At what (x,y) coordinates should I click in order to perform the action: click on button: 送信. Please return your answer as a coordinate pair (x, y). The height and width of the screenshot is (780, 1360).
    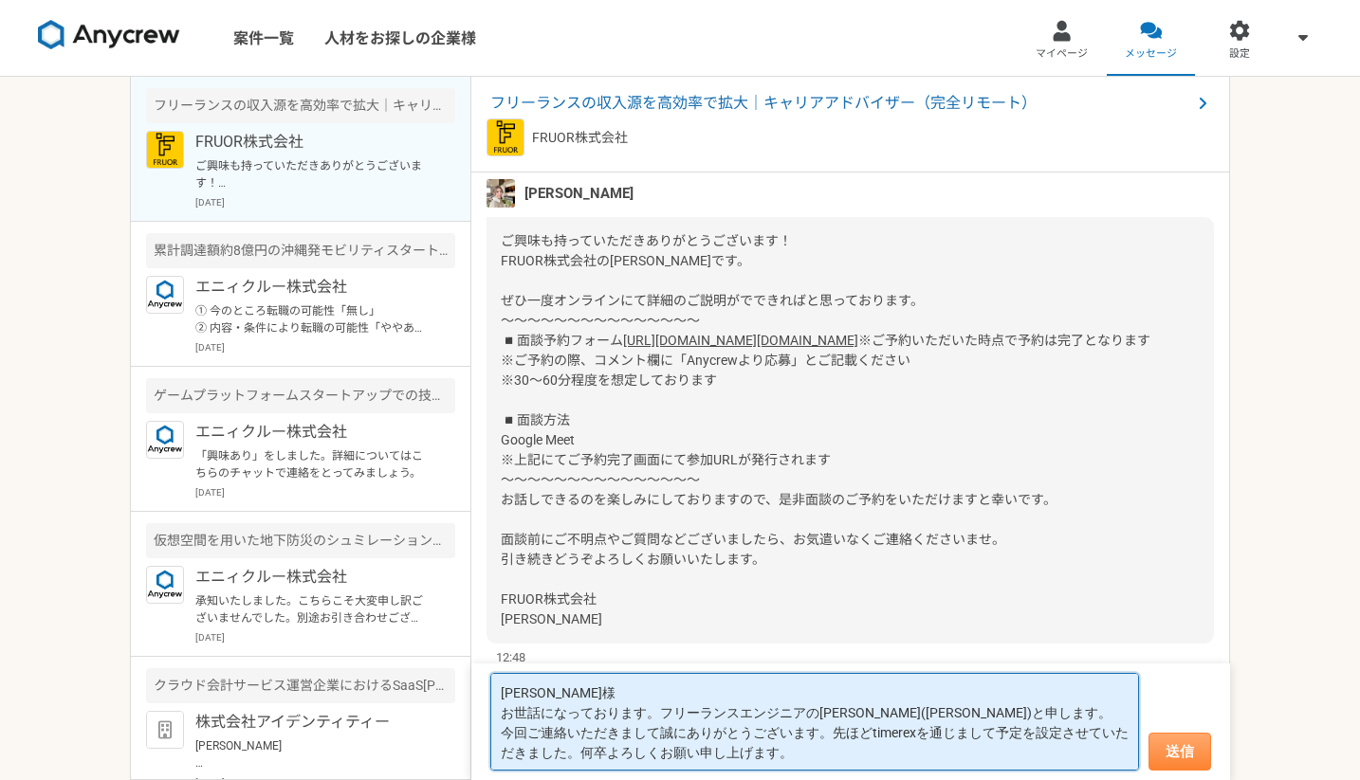
    Looking at the image, I should click on (1180, 752).